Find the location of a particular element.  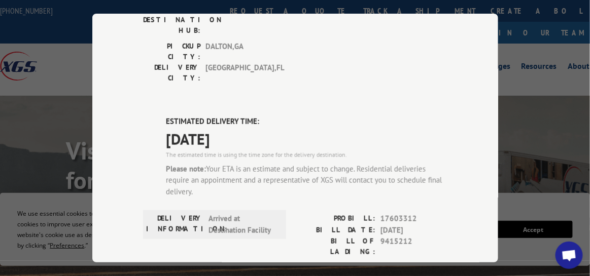

label: BILL DATE: is located at coordinates (335, 231).